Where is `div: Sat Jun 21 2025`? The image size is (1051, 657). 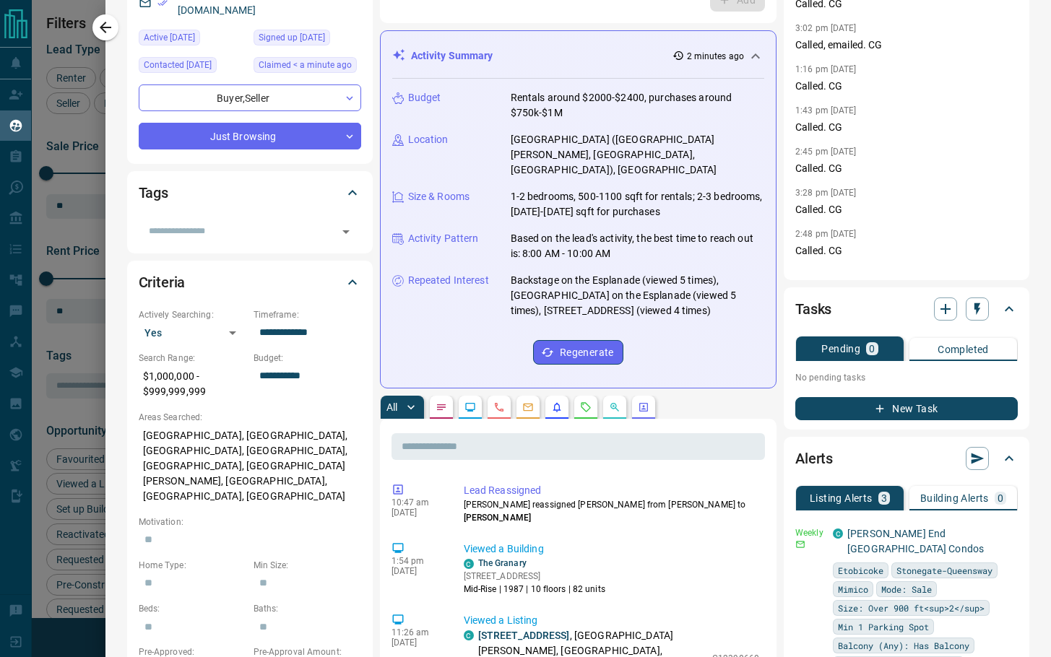 div: Sat Jun 21 2025 is located at coordinates (192, 67).